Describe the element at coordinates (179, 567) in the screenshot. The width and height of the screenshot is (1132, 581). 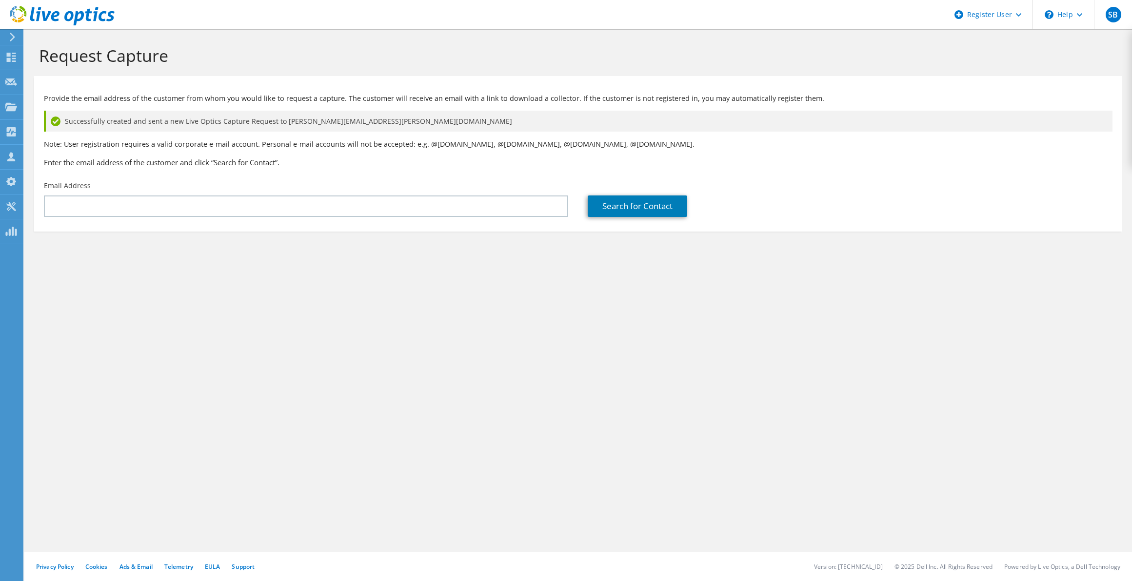
I see `a: Telemetry` at that location.